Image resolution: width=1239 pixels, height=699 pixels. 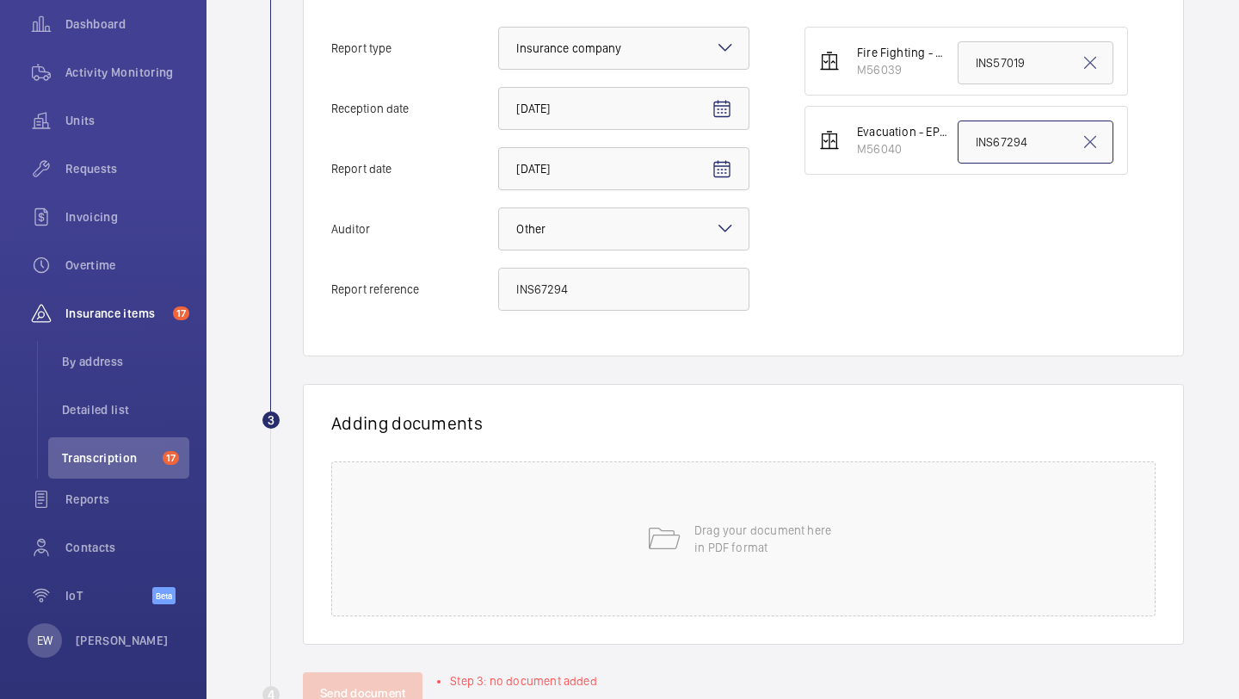 I want to click on div: M56039, so click(x=902, y=70).